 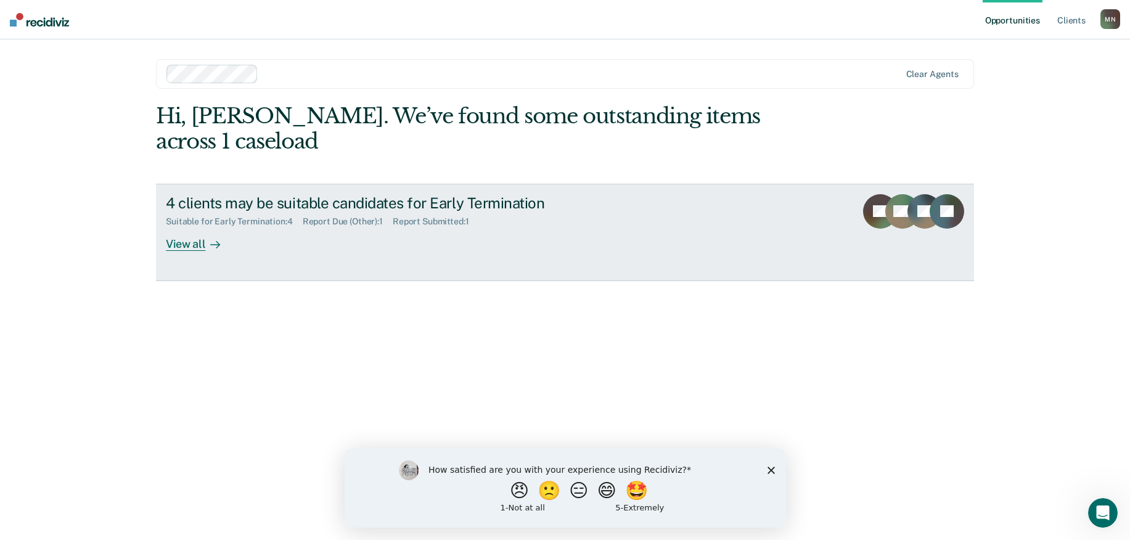 I want to click on button: 2, so click(x=205, y=43).